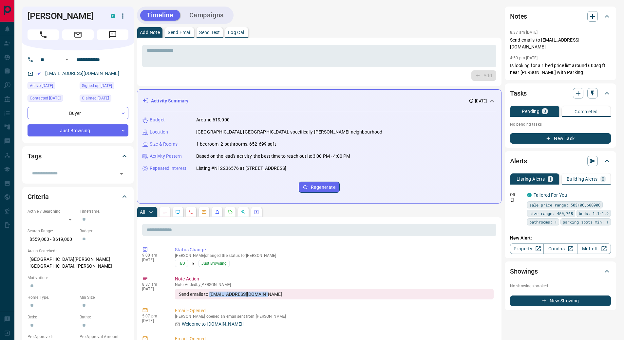 This screenshot has width=624, height=340. Describe the element at coordinates (104, 298) in the screenshot. I see `p: Min Size:` at that location.